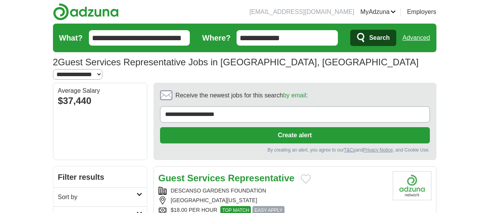 This screenshot has width=489, height=213. What do you see at coordinates (55, 62) in the screenshot?
I see `span: 2` at bounding box center [55, 62].